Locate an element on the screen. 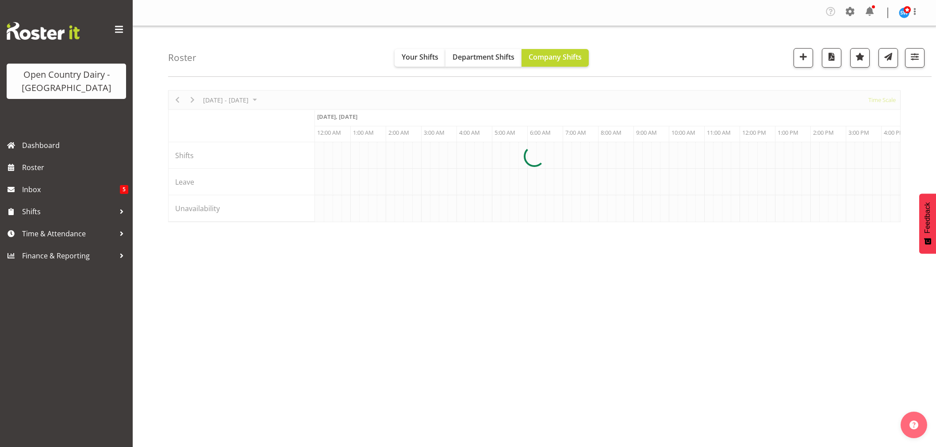 Image resolution: width=936 pixels, height=447 pixels. img: steve-webb7510.jpg is located at coordinates (904, 13).